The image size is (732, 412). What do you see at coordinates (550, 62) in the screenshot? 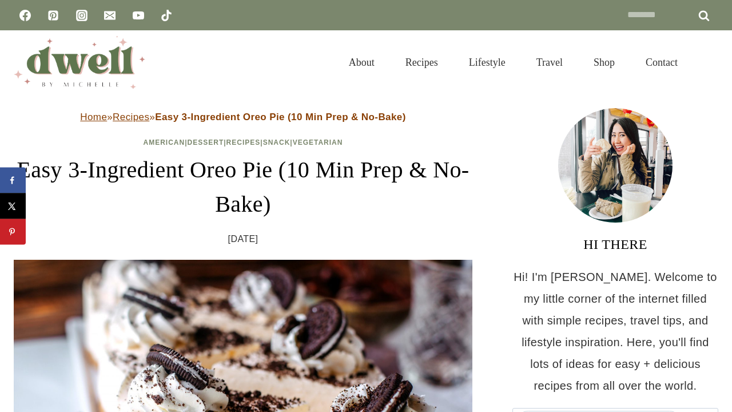
I see `a: Travel` at bounding box center [550, 62].